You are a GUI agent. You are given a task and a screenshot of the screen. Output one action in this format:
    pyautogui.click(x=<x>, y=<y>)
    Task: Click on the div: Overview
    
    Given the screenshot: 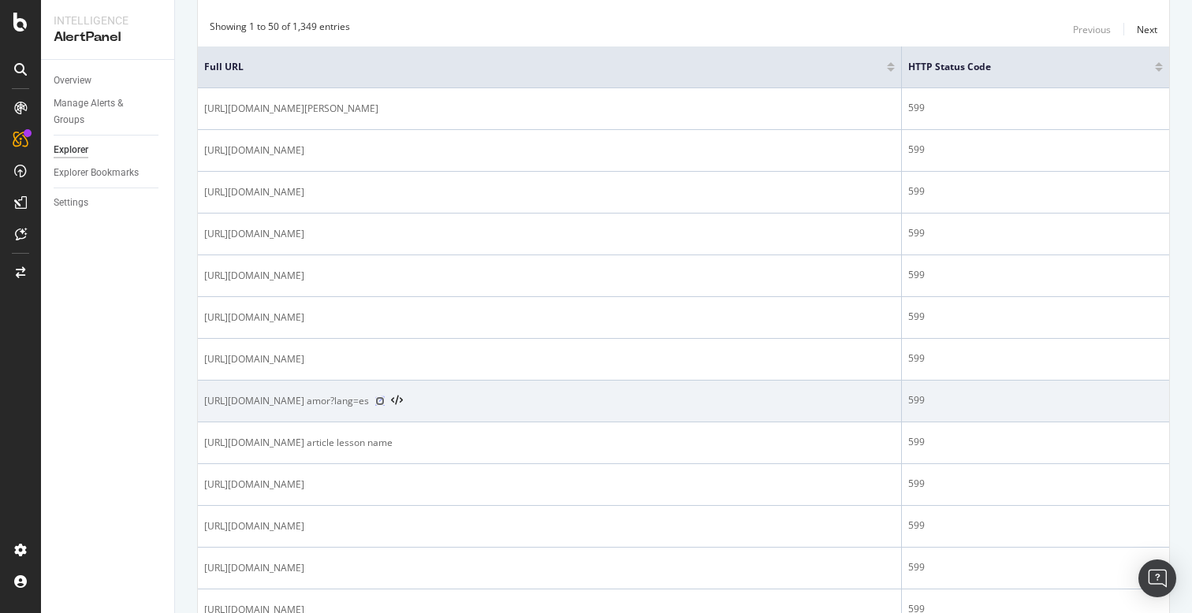 What is the action you would take?
    pyautogui.click(x=73, y=80)
    